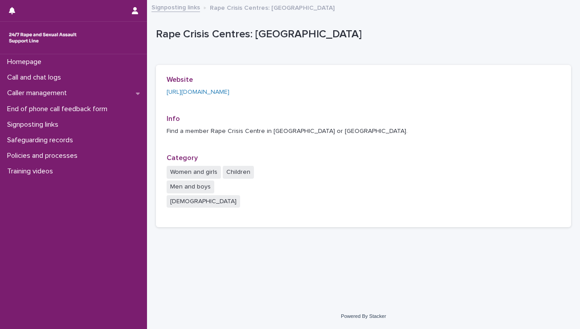 The height and width of the screenshot is (329, 580). Describe the element at coordinates (59, 109) in the screenshot. I see `p: End of phone call feedback form` at that location.